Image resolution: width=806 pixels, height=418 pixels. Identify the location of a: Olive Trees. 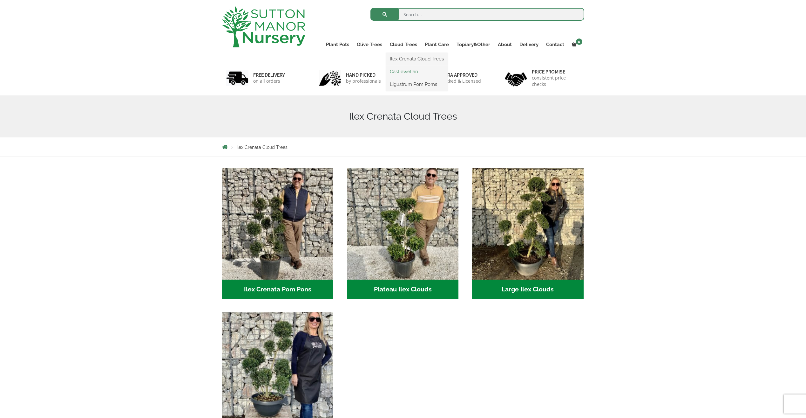
(370, 44).